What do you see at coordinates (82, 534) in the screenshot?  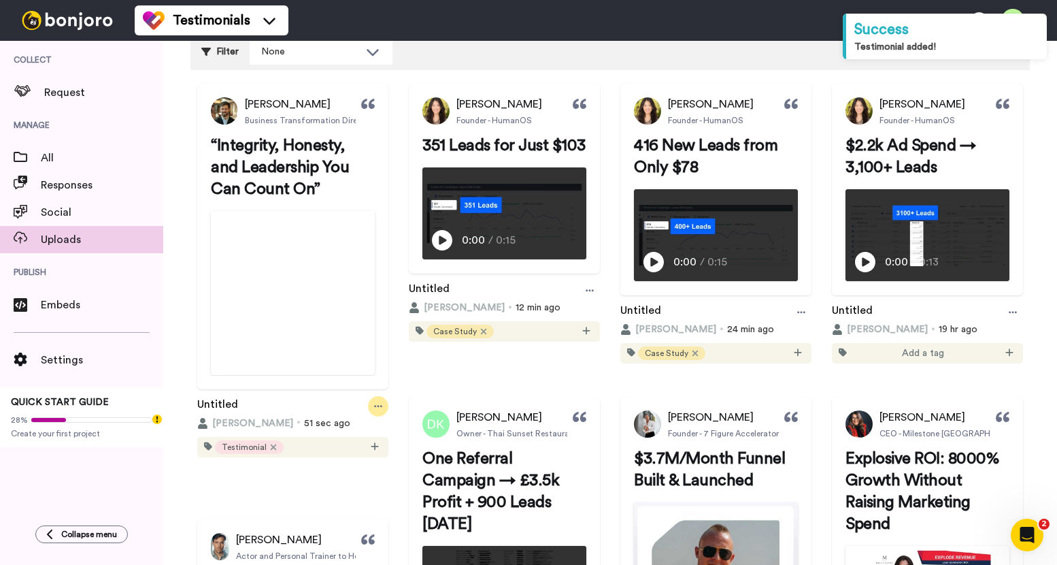 I see `button: Collapse menu` at bounding box center [82, 534].